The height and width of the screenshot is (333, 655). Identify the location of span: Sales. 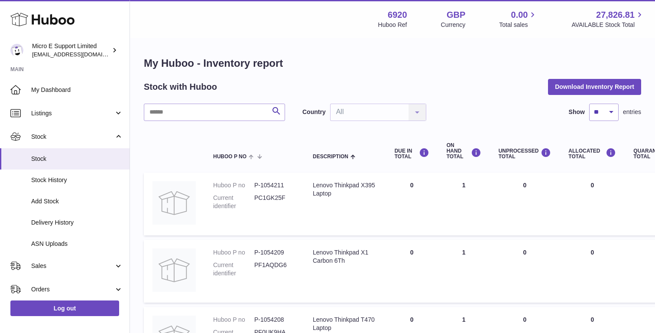
(72, 266).